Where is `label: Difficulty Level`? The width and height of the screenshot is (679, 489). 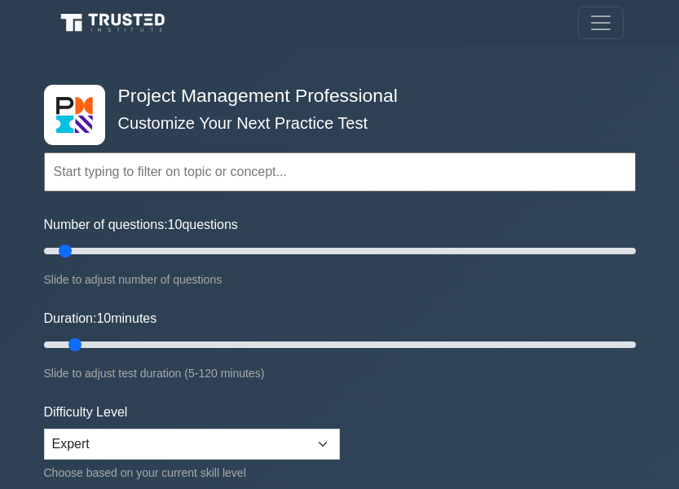
label: Difficulty Level is located at coordinates (86, 412).